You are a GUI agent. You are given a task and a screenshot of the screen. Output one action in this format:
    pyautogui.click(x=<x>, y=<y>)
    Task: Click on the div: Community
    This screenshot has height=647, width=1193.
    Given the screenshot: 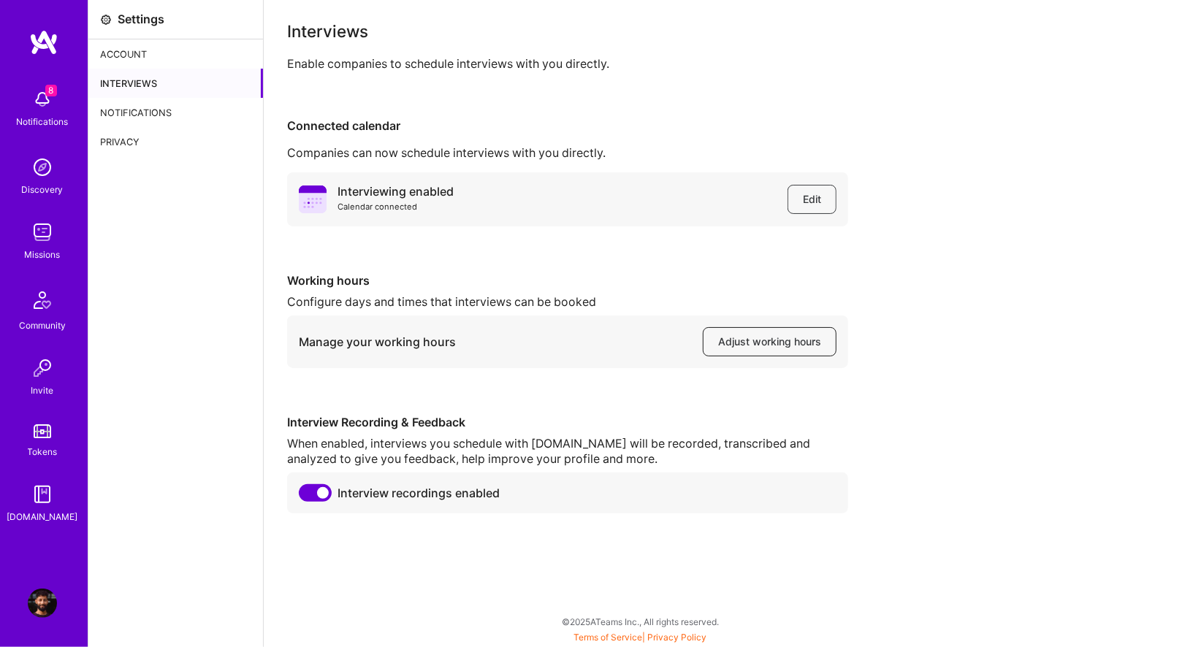 What is the action you would take?
    pyautogui.click(x=42, y=325)
    